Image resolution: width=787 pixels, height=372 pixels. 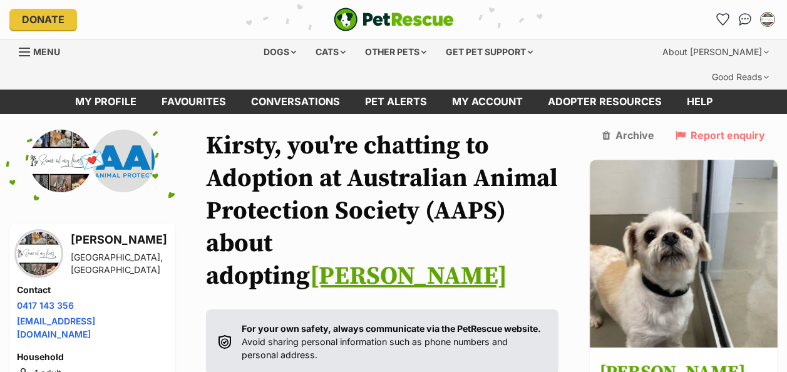 I want to click on h4: Contact, so click(x=92, y=290).